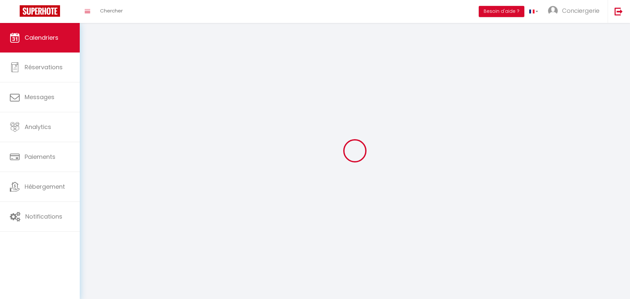 This screenshot has width=630, height=299. Describe the element at coordinates (41, 37) in the screenshot. I see `span: Calendriers` at that location.